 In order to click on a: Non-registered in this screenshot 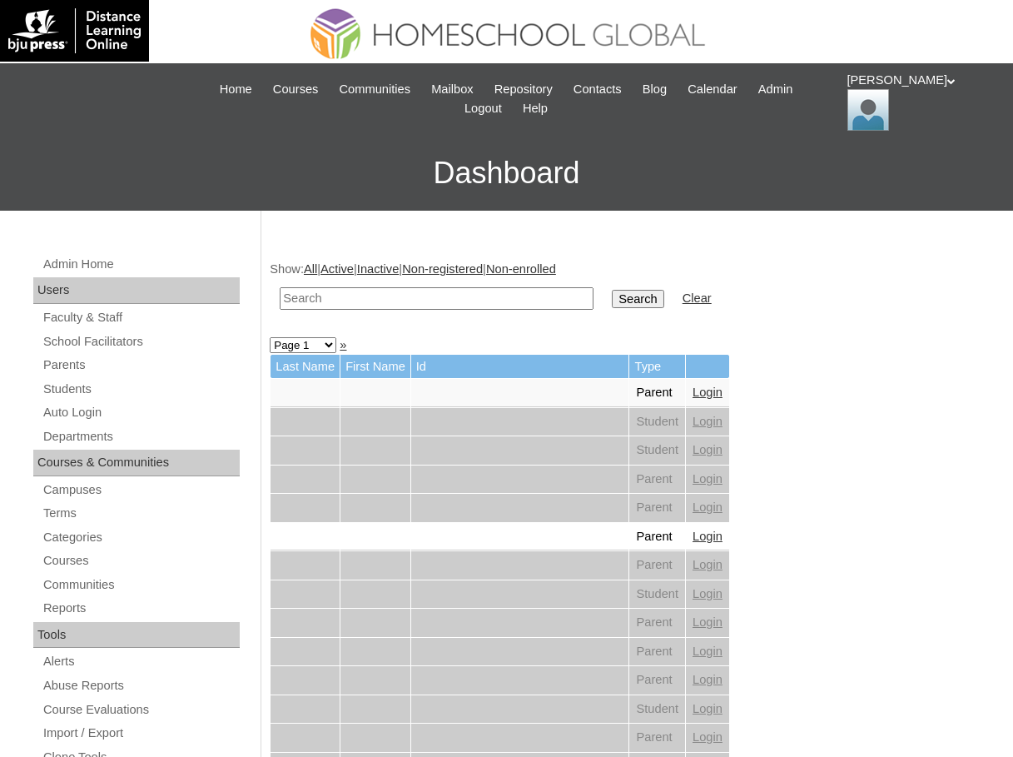, I will do `click(442, 269)`.